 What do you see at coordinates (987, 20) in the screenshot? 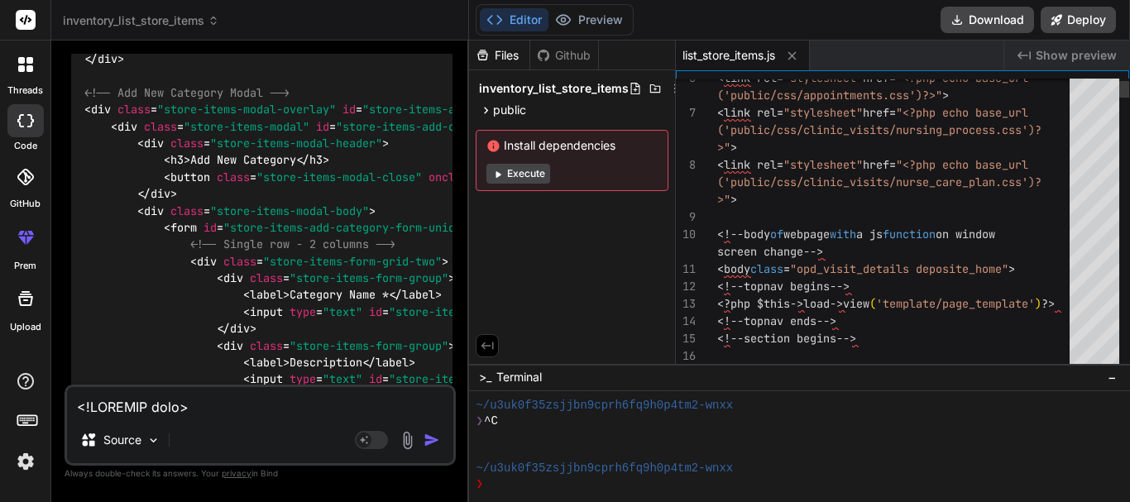
I see `button: Download` at bounding box center [987, 20].